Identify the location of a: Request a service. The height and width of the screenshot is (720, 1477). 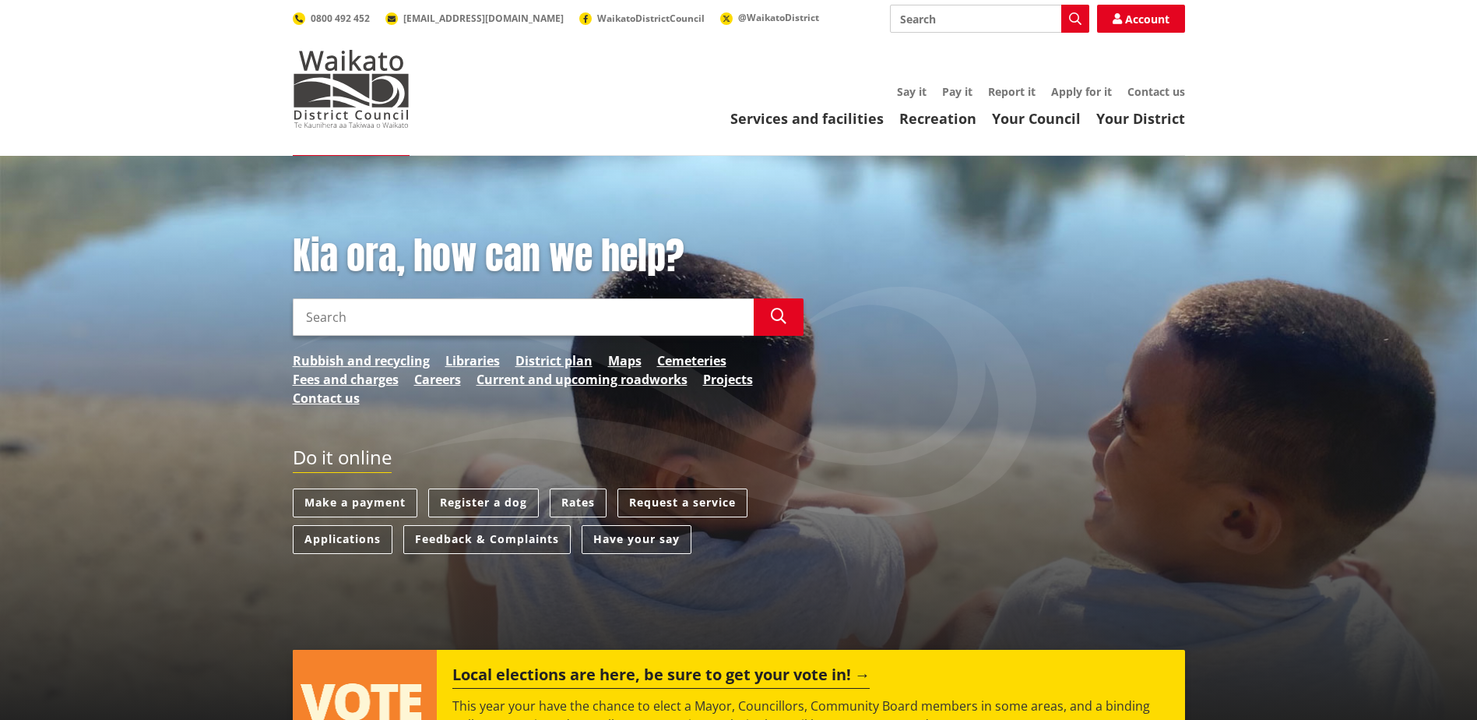
(682, 502).